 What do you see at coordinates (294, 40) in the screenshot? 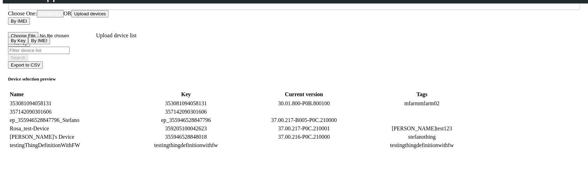
I see `div: By IMEI` at bounding box center [294, 40].